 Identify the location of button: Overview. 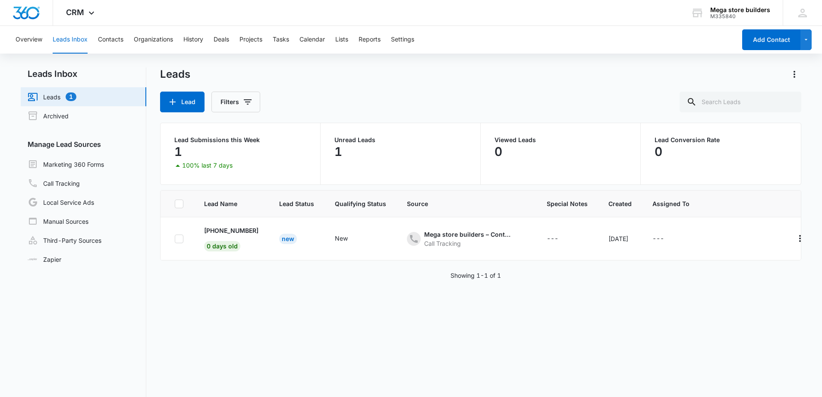
(29, 40).